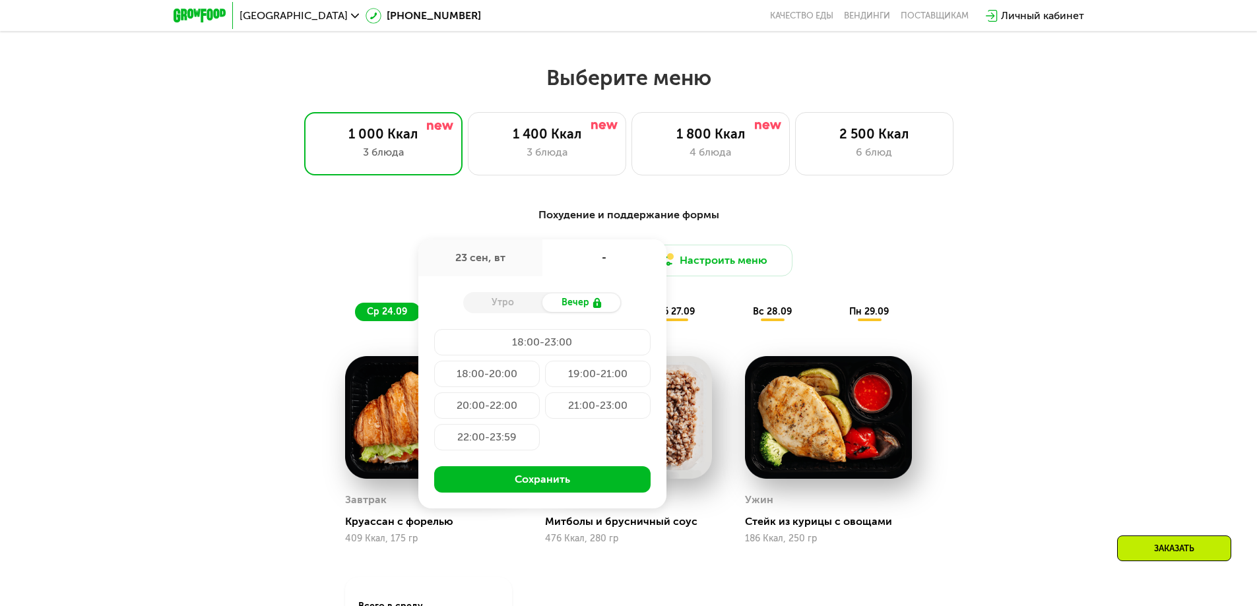 The image size is (1257, 606). I want to click on div: Круассан с форелью, so click(434, 522).